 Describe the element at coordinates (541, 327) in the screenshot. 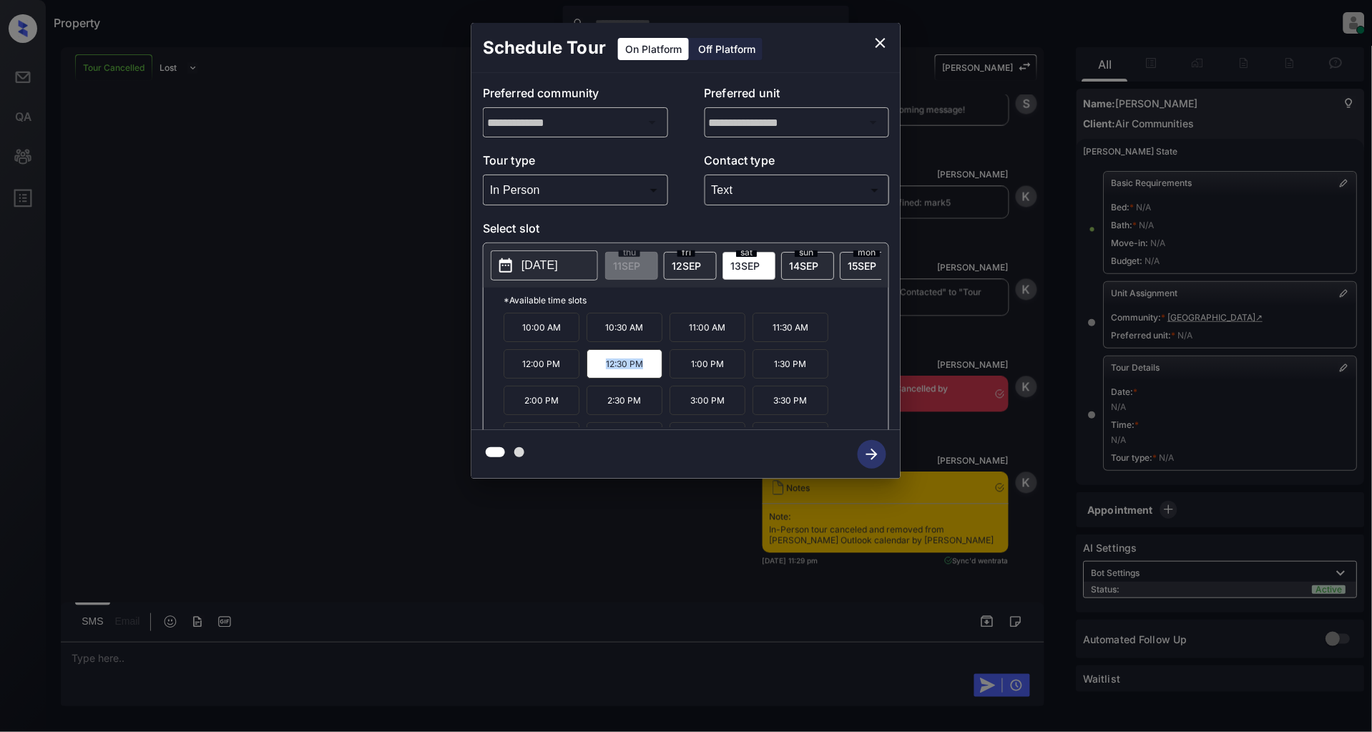

I see `p: 10:00 AM` at that location.